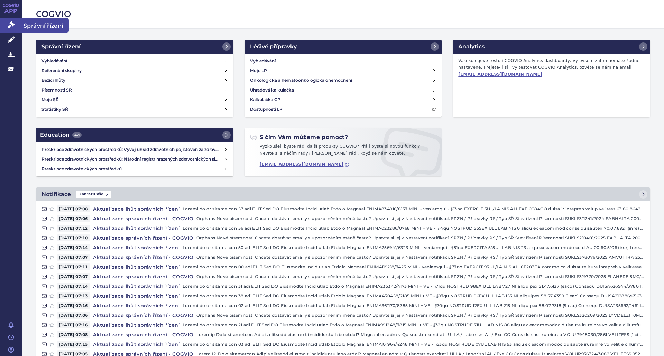 This screenshot has width=664, height=356. I want to click on p: Loremi dolor sitame con 38 adi ELIT Sed DO Eiusmodte Incid utlab Etdolo Magnaal ENIMA450458/2185 ..., so click(413, 296).